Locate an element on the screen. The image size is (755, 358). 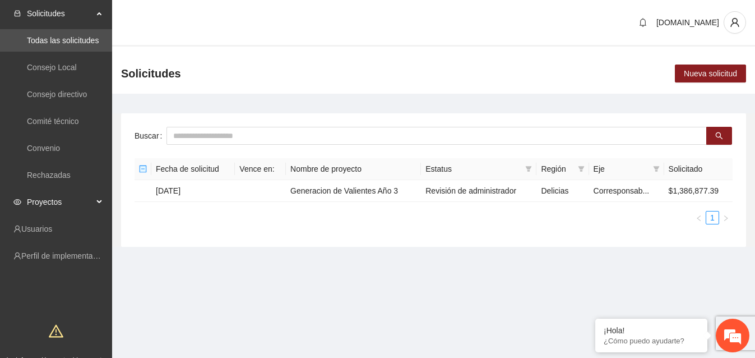
span: bell is located at coordinates (643, 22).